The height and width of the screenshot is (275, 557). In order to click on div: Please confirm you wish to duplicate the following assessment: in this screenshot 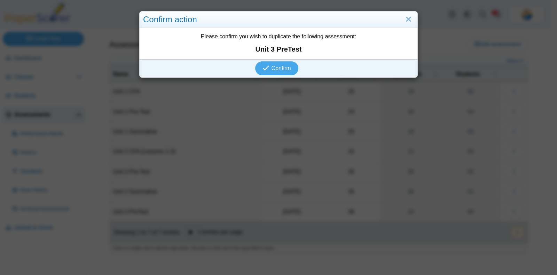, I will do `click(278, 43)`.